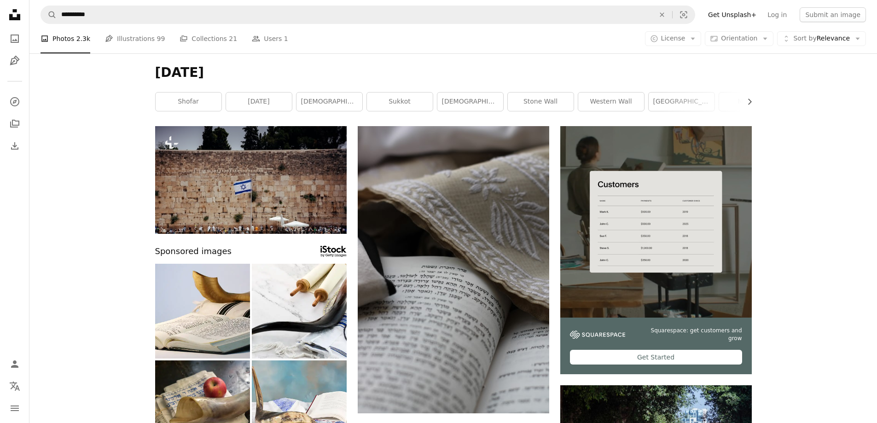 Image resolution: width=877 pixels, height=423 pixels. I want to click on button: Menu, so click(15, 408).